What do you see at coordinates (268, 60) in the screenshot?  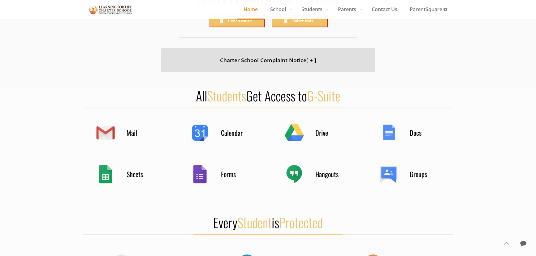 I see `h4: Charter School Complaint Notice` at bounding box center [268, 60].